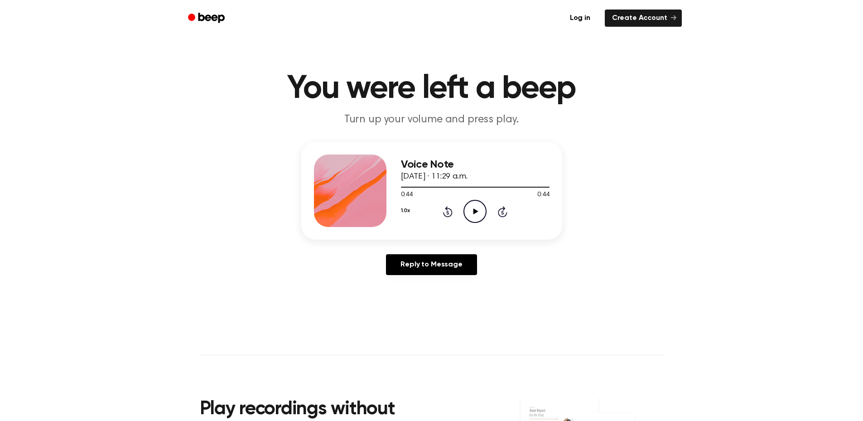 The image size is (863, 421). Describe the element at coordinates (580, 18) in the screenshot. I see `a: Log in` at that location.